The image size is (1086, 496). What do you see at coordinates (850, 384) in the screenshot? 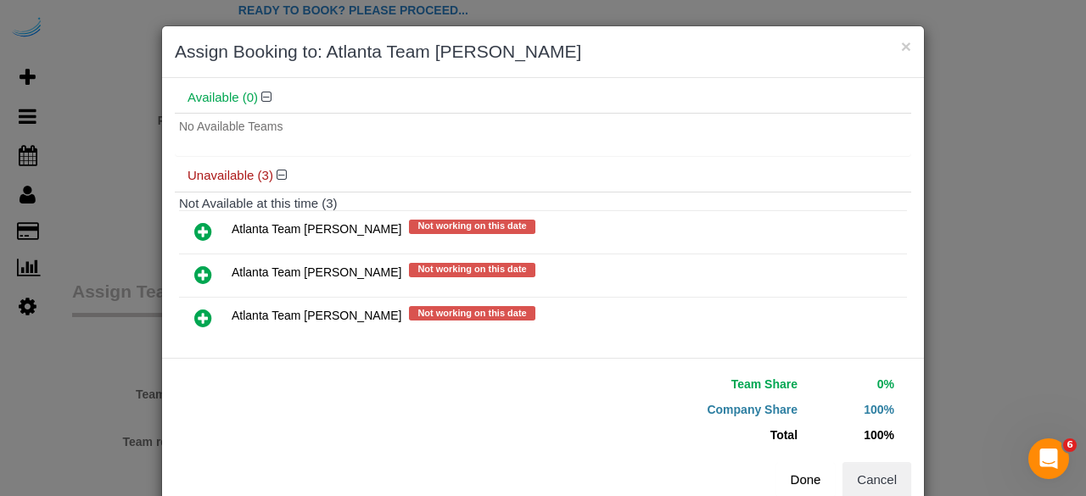
I see `td: 0%` at bounding box center [850, 384].